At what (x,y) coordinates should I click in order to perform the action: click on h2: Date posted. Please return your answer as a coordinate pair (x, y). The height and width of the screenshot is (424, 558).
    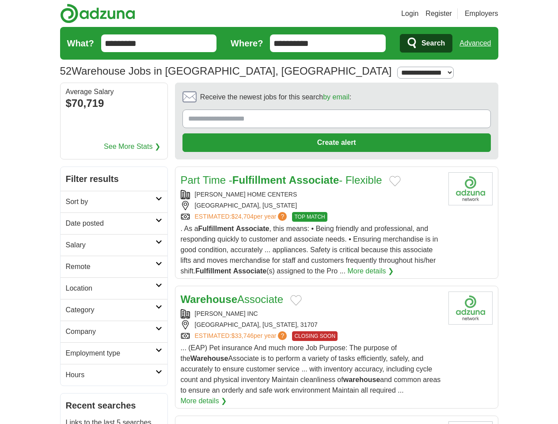
    Looking at the image, I should click on (110, 223).